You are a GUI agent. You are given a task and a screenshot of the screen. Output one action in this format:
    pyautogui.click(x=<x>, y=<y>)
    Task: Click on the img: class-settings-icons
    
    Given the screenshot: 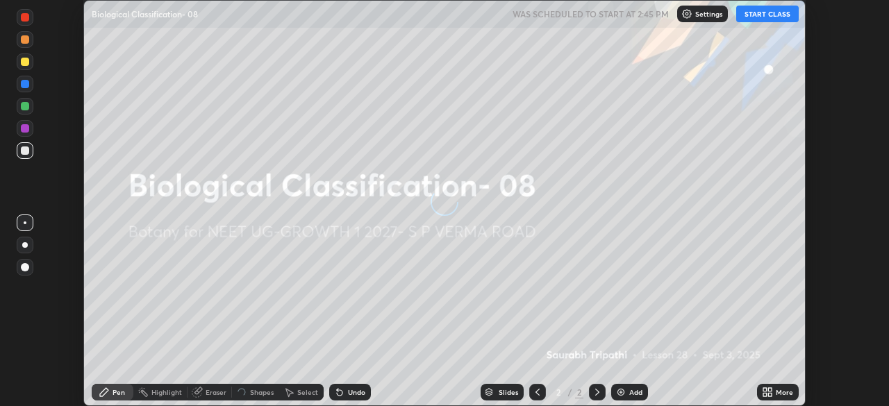 What is the action you would take?
    pyautogui.click(x=687, y=14)
    